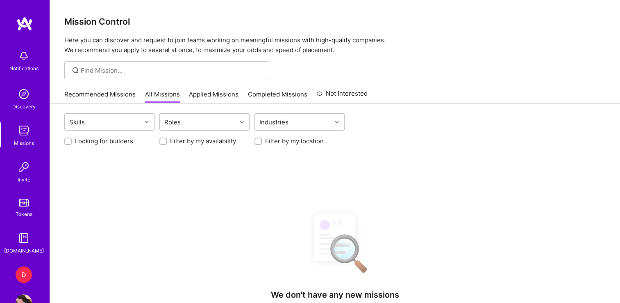 This screenshot has width=620, height=303. What do you see at coordinates (24, 68) in the screenshot?
I see `div: Notifications` at bounding box center [24, 68].